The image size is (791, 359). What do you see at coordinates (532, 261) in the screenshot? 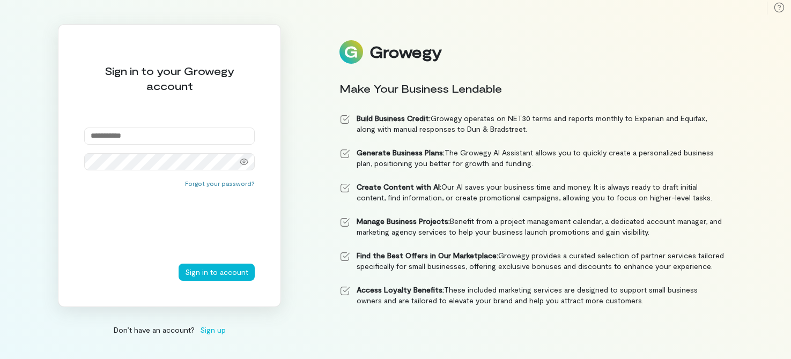
I see `li: Growegy provides a curated selection of partner services tailored specifically for small business...` at bounding box center [532, 261].